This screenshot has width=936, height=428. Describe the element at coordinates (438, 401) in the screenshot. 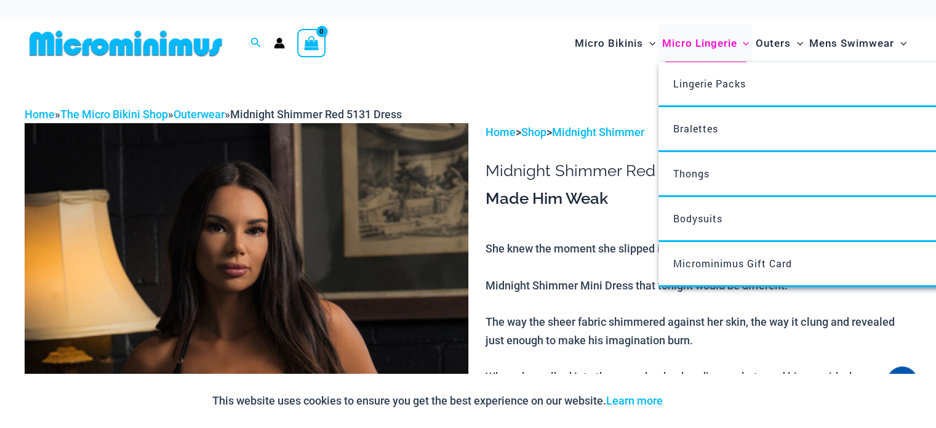

I see `p: This website uses cookies to ensure you get the best experience on our website.` at that location.